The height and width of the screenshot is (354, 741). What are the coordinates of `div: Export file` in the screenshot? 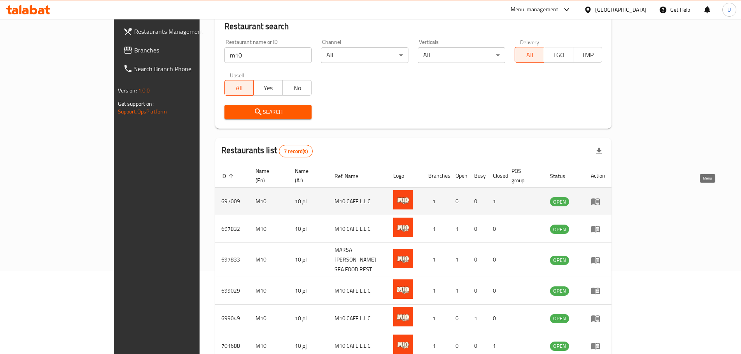 It's located at (599, 151).